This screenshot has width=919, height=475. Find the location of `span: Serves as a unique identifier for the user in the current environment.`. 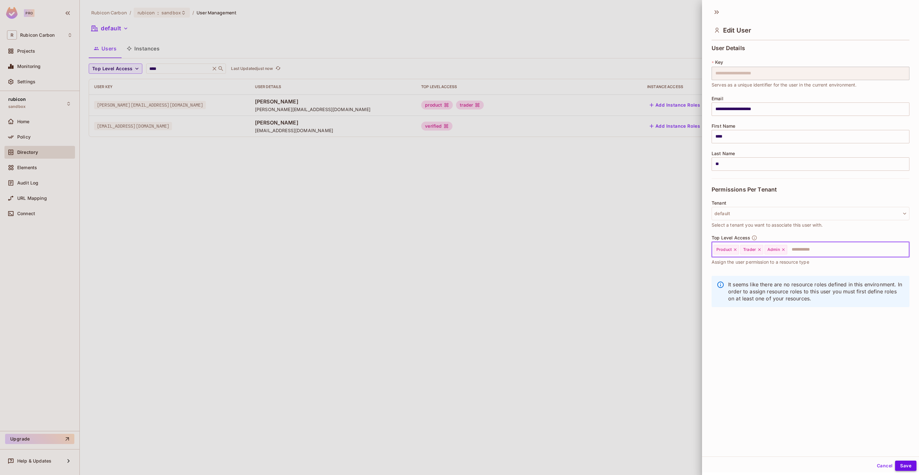

span: Serves as a unique identifier for the user in the current environment. is located at coordinates (784, 85).